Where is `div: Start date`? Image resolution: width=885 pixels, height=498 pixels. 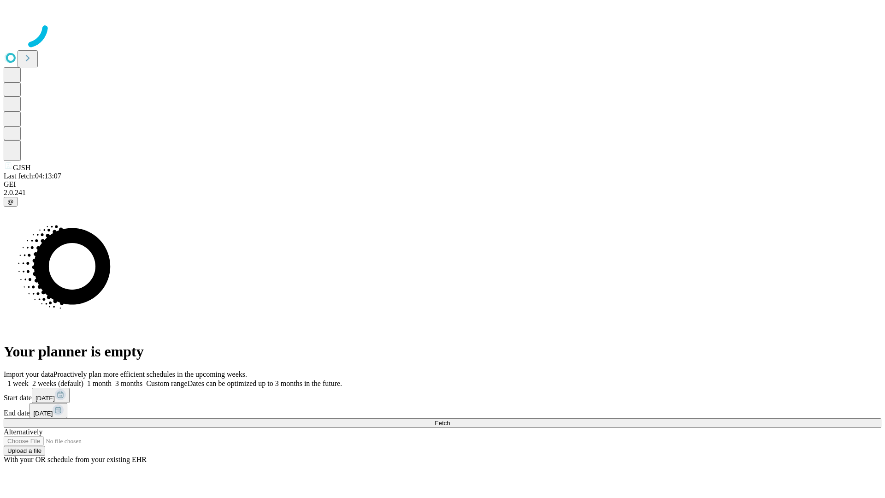 div: Start date is located at coordinates (443, 395).